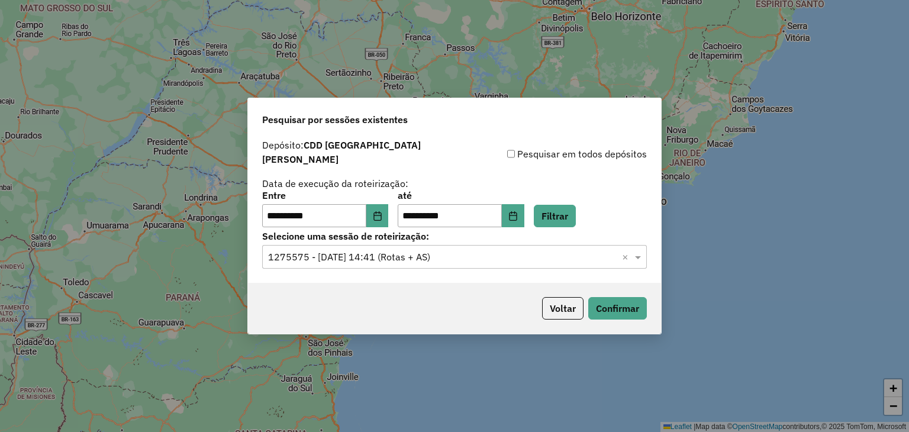 This screenshot has width=909, height=432. Describe the element at coordinates (460, 195) in the screenshot. I see `label: até` at that location.